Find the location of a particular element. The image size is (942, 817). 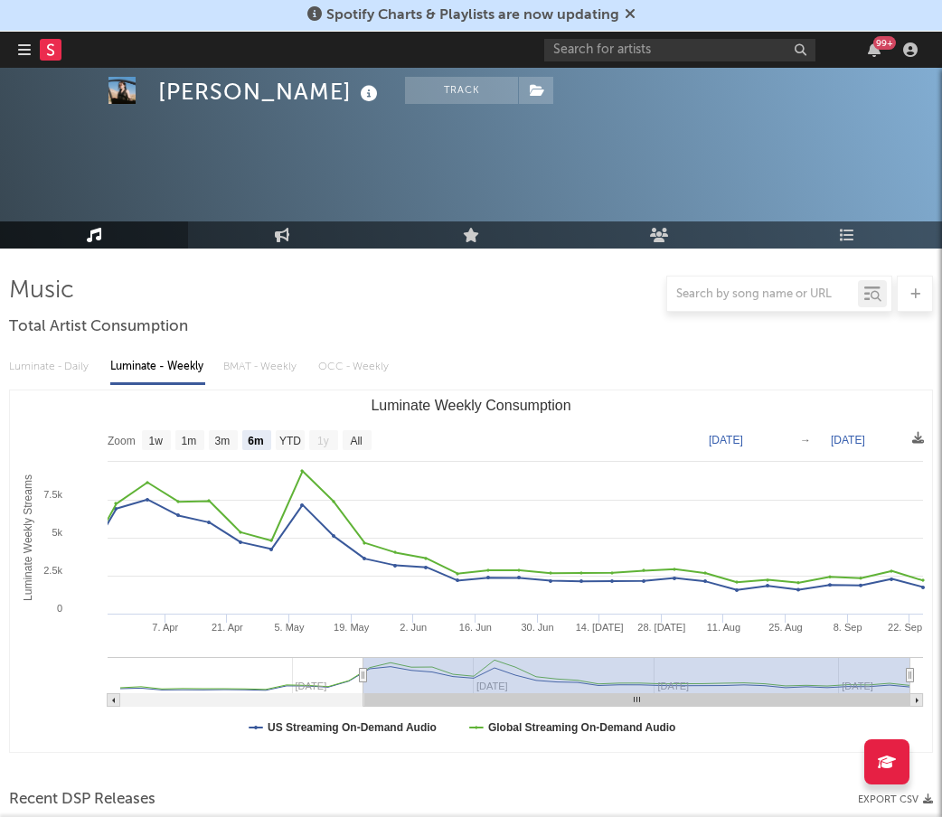

text: Luminate Weekly Streams is located at coordinates (28, 538).